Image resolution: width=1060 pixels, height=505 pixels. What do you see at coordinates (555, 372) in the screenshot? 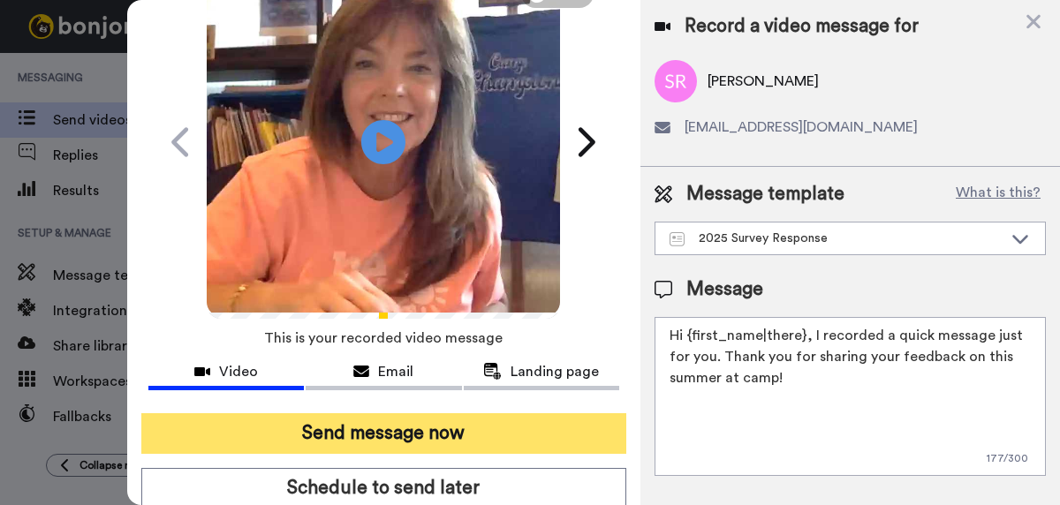
I see `span: Landing page` at bounding box center [555, 372].